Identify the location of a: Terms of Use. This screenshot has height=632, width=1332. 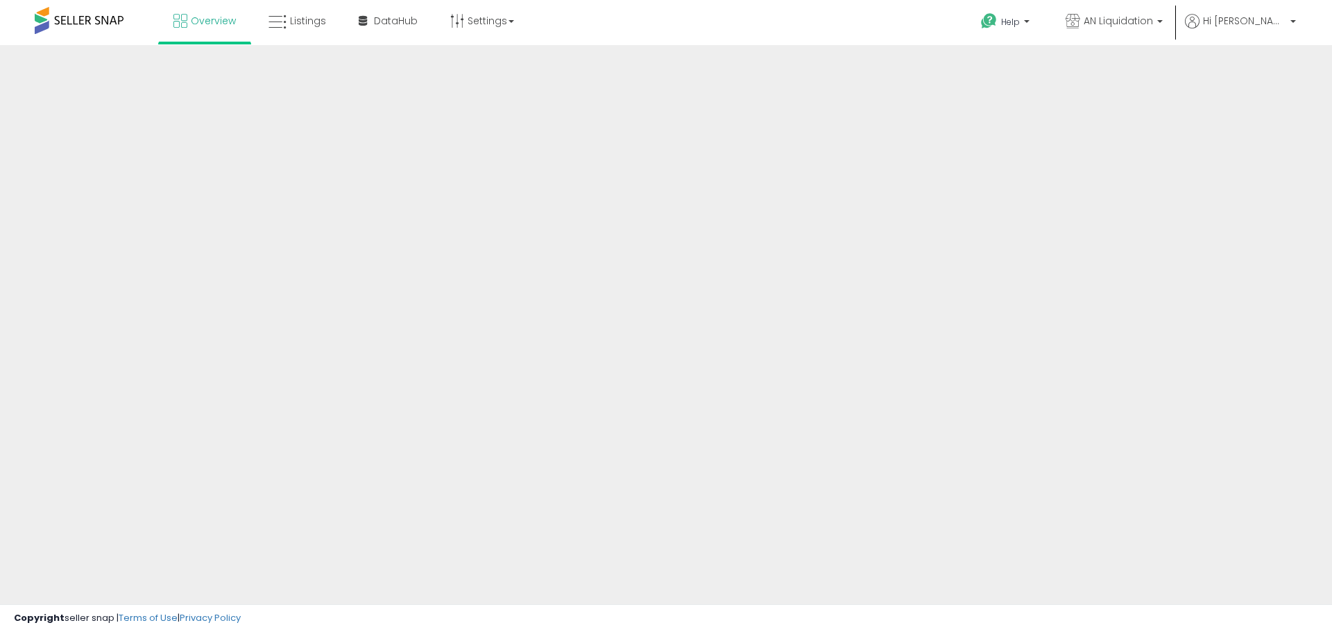
(148, 618).